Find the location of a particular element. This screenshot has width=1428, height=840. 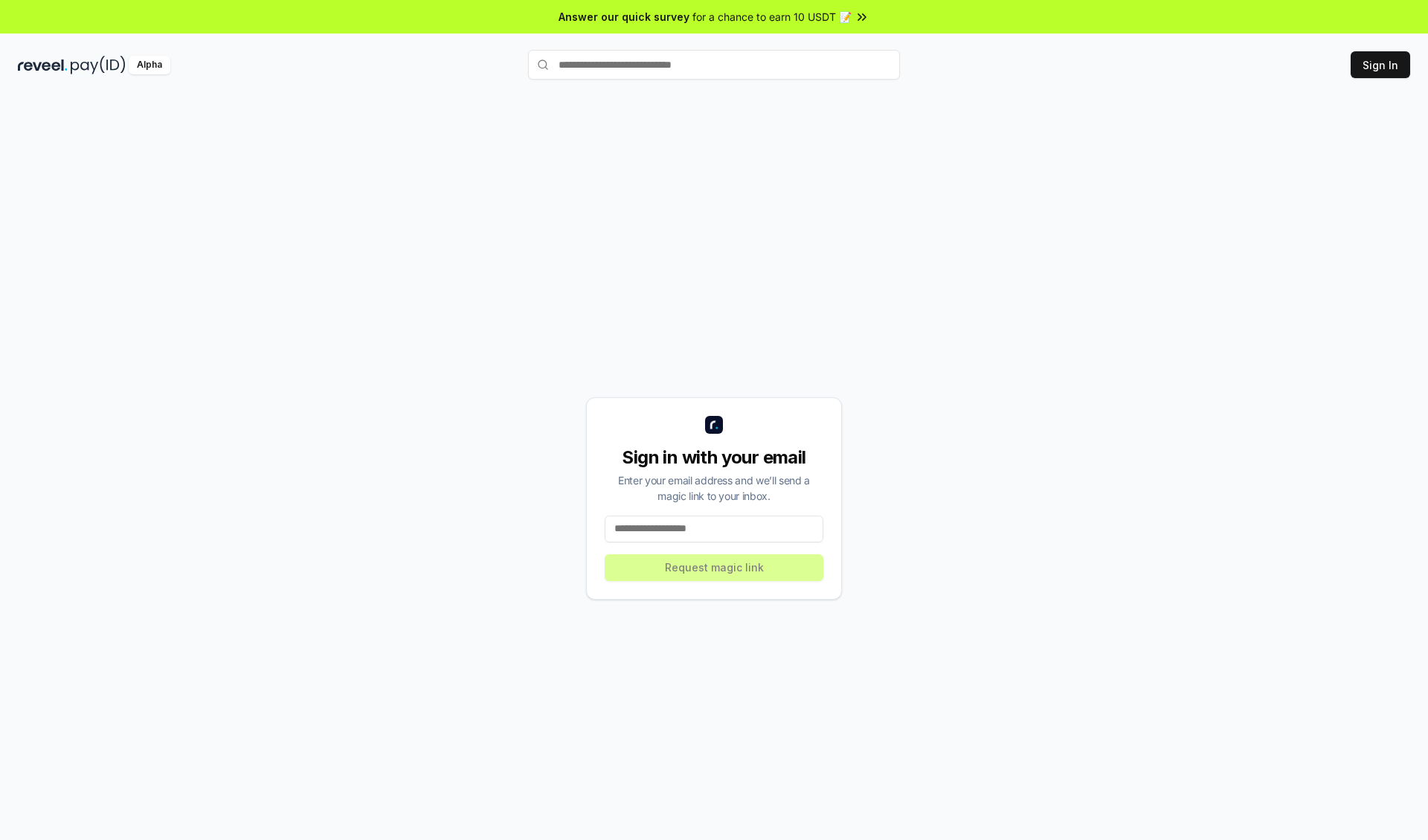

img: pay_id is located at coordinates (98, 64).